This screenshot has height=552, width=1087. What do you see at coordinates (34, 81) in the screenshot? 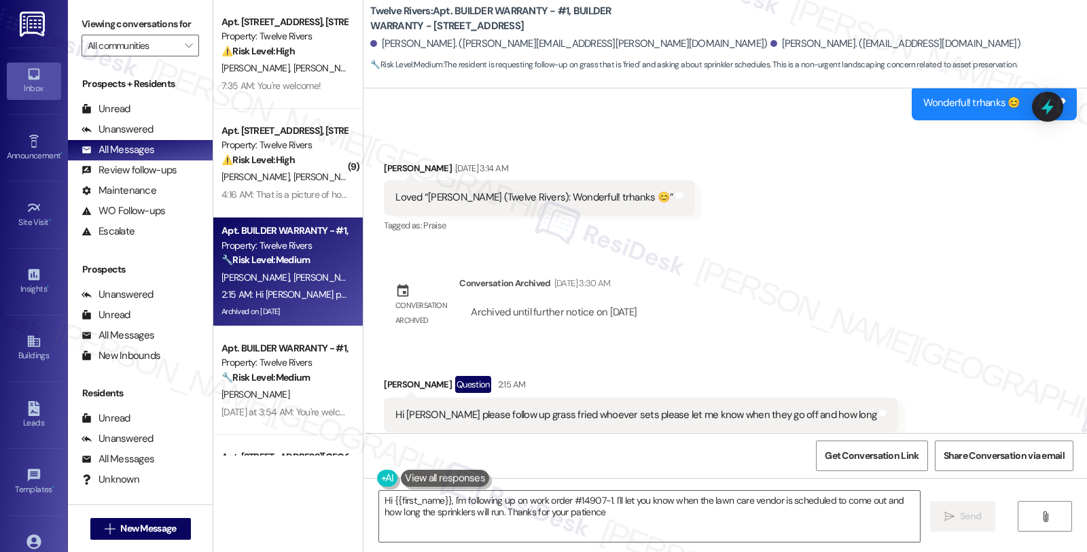
I see `a: Inbox` at bounding box center [34, 81].